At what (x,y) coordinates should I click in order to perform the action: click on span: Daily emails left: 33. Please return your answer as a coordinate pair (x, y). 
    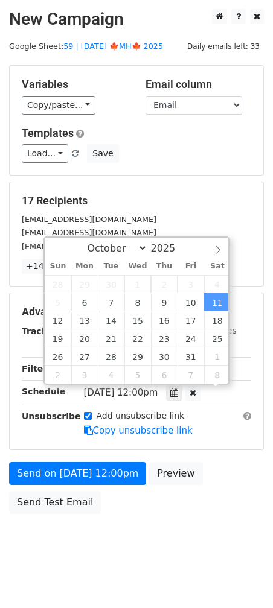
    Looking at the image, I should click on (223, 46).